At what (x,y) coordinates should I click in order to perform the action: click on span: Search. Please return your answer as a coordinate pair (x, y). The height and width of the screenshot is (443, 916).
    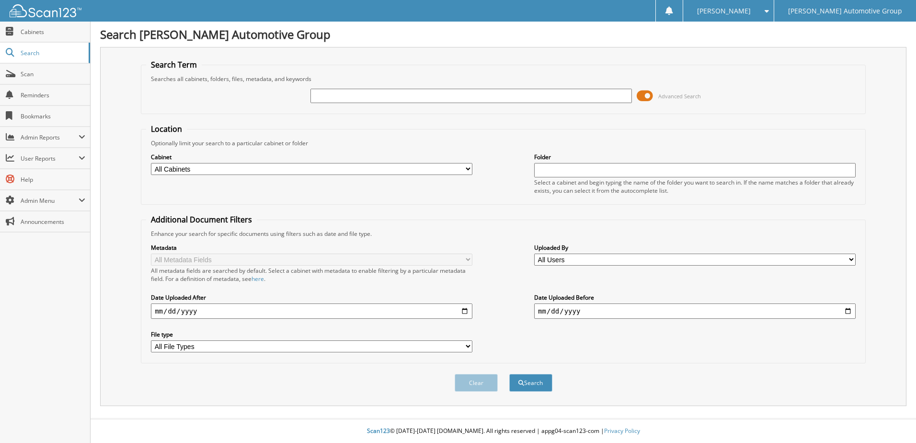
    Looking at the image, I should click on (52, 53).